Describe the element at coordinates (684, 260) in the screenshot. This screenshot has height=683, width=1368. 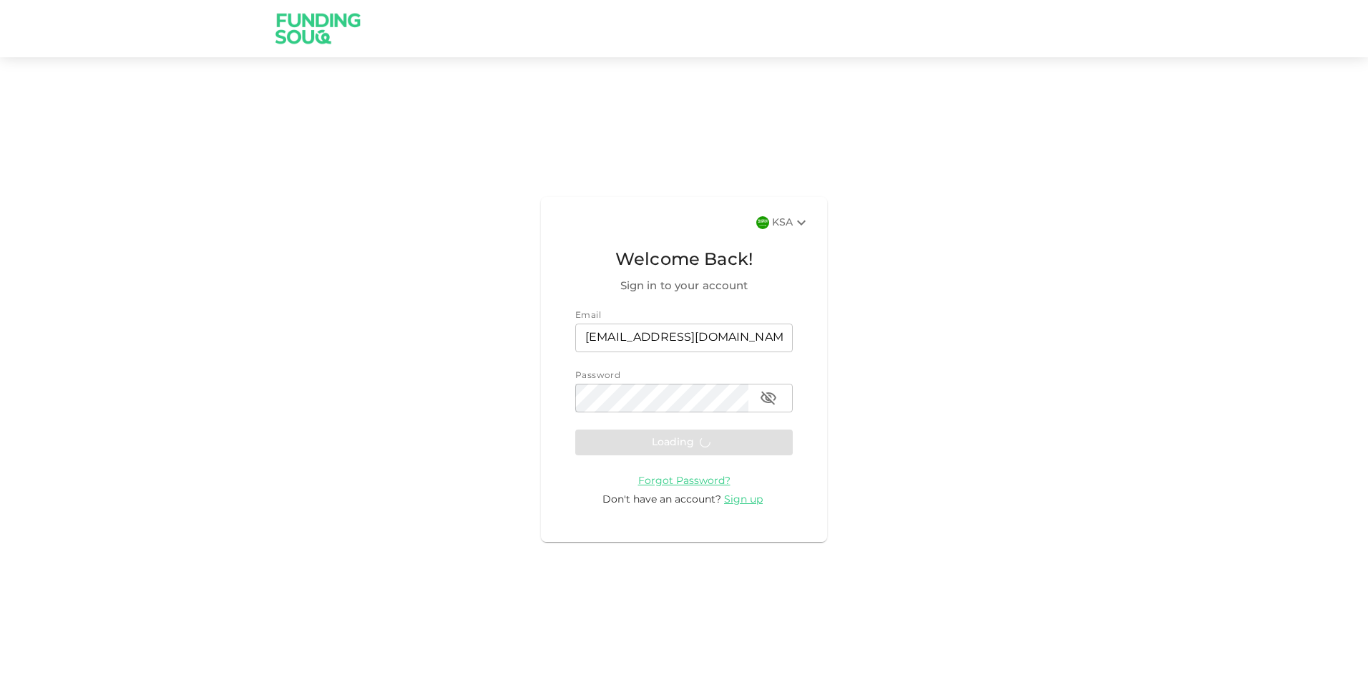
I see `span: Welcome Back!` at that location.